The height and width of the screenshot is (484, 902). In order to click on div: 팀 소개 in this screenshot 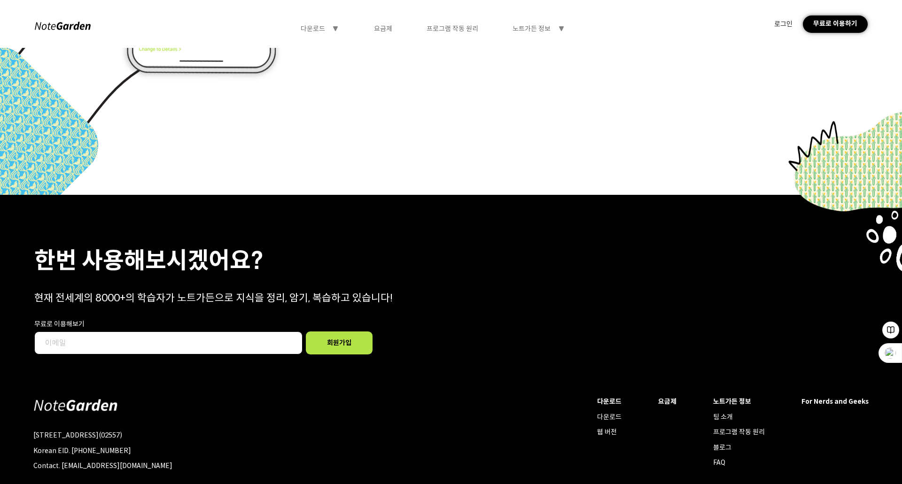, I will do `click(739, 417)`.